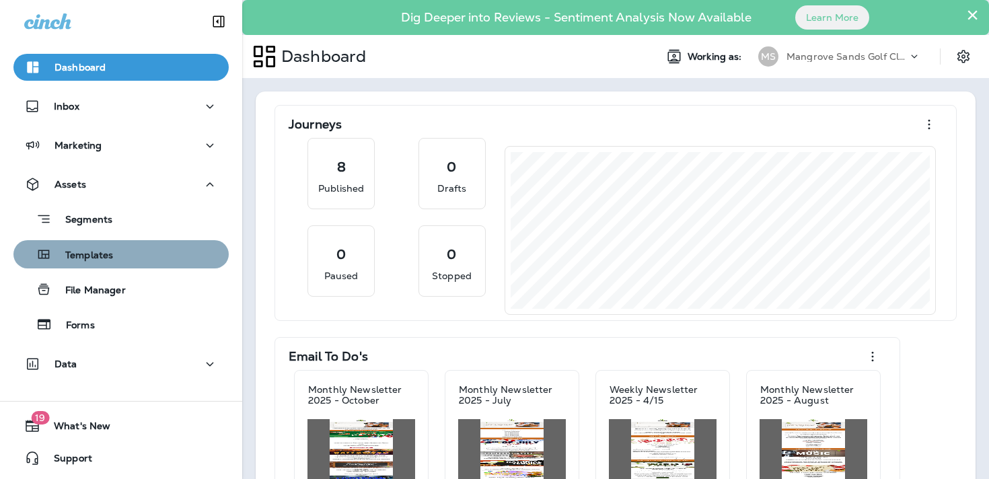 This screenshot has height=479, width=989. Describe the element at coordinates (813, 395) in the screenshot. I see `p: Monthly Newsletter 2025 - August` at that location.